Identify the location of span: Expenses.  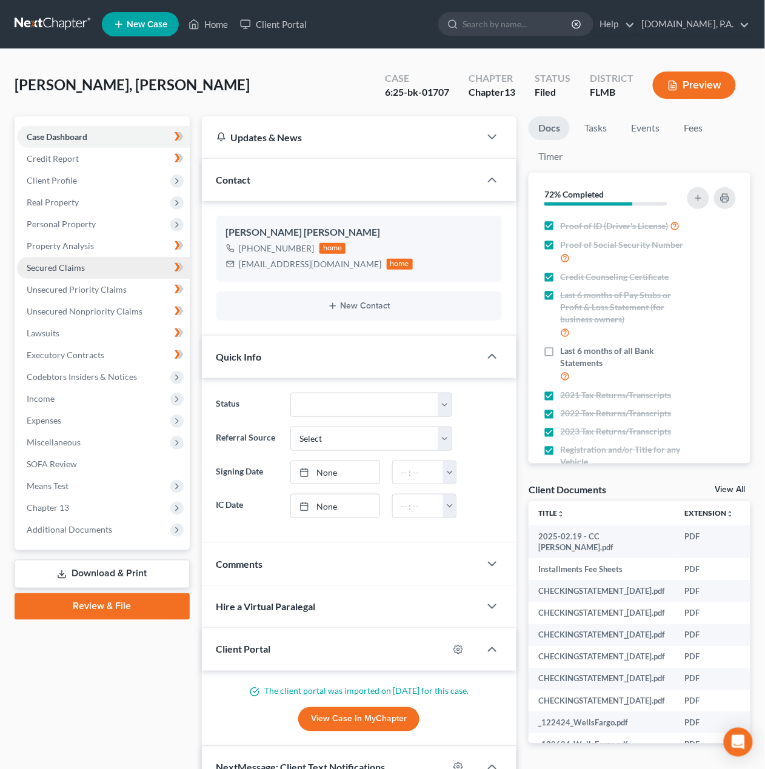
(44, 420).